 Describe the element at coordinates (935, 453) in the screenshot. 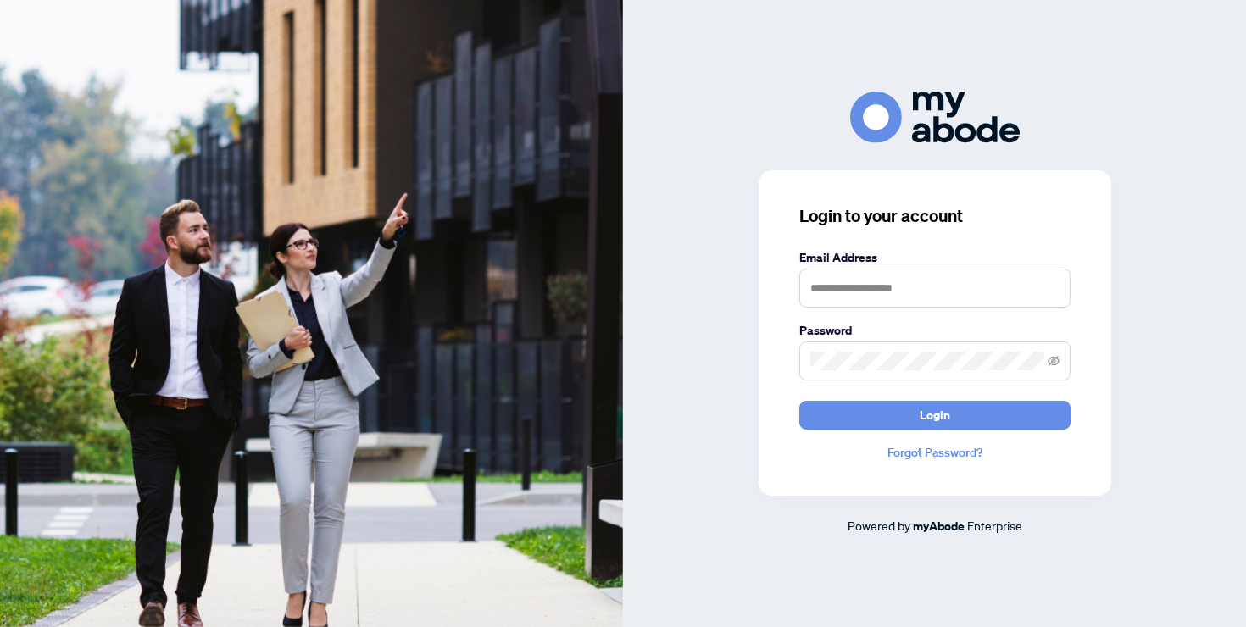

I see `a: Forgot Password?` at that location.